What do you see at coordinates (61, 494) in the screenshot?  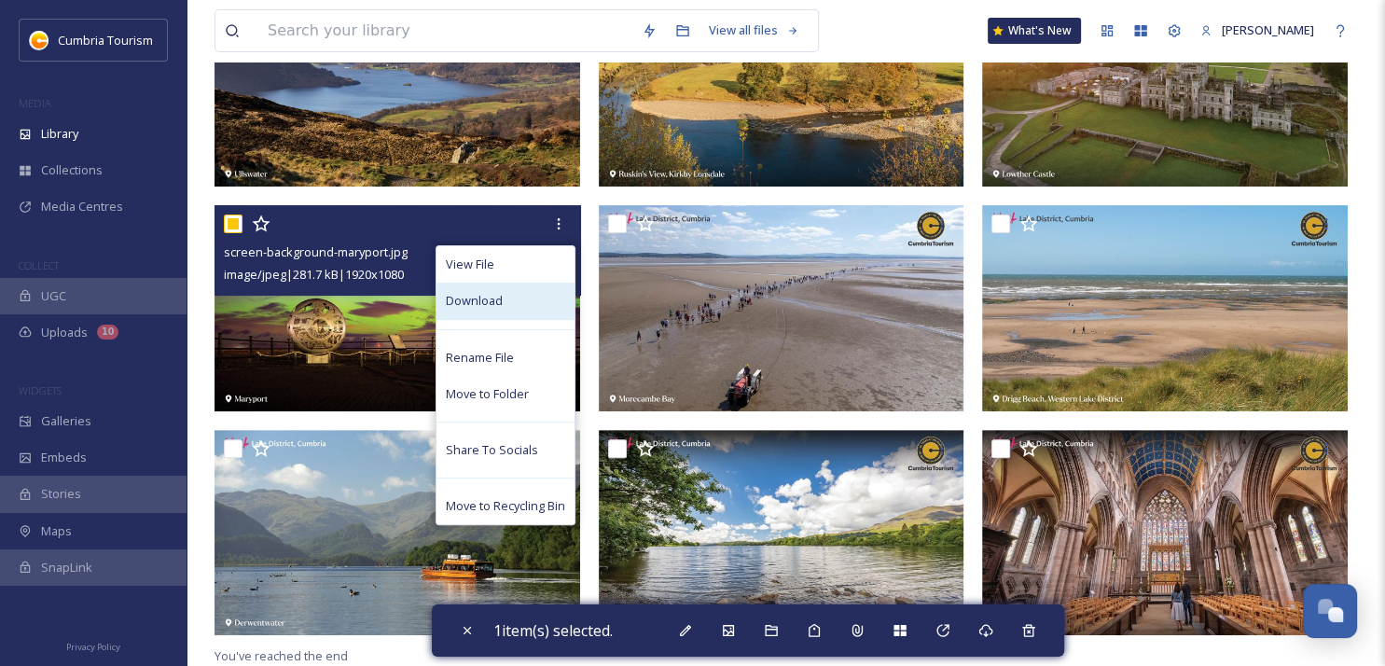 I see `span: Stories` at bounding box center [61, 494].